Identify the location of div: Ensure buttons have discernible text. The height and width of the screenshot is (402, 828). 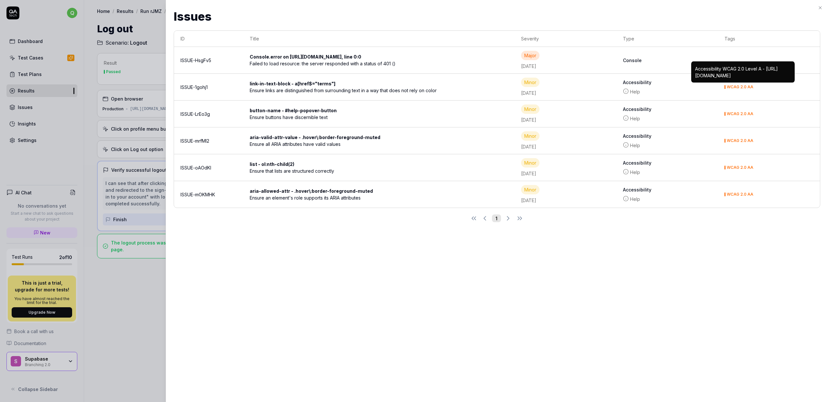
(344, 117).